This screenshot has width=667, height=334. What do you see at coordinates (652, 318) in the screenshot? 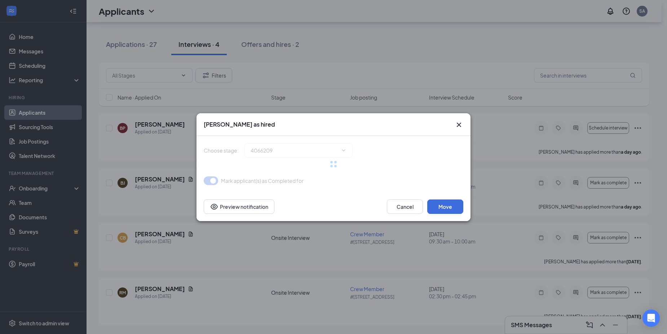
I see `div: Open Intercom Messenger` at bounding box center [652, 318].